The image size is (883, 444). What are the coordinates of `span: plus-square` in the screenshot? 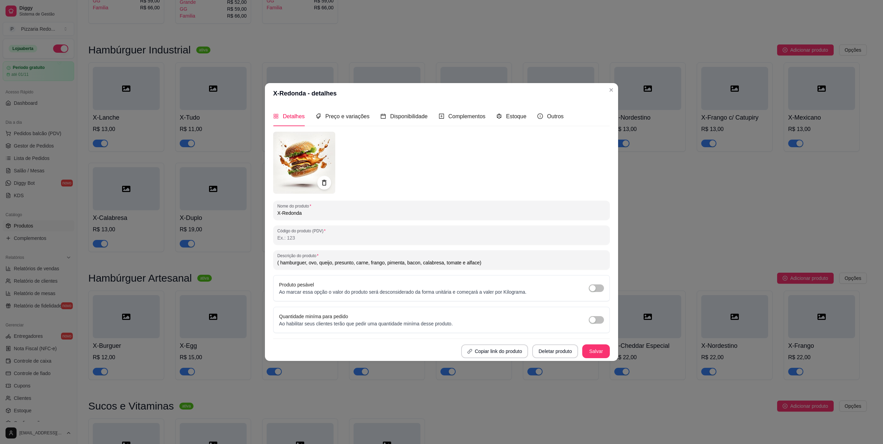 It's located at (442, 116).